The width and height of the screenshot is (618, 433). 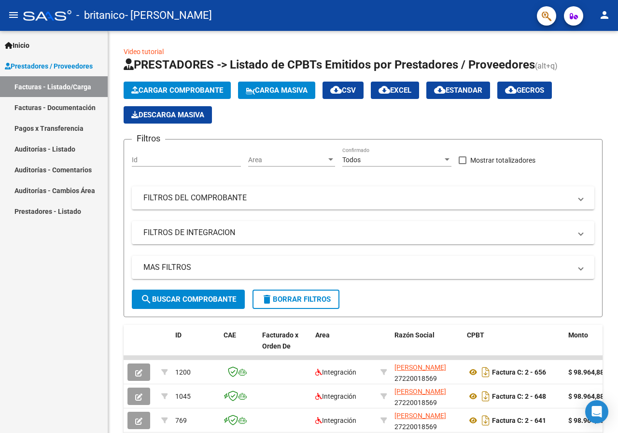 What do you see at coordinates (329, 65) in the screenshot?
I see `span: PRESTADORES -> Listado de CPBTs Emitidos por Prestadores / Proveedores` at bounding box center [329, 65].